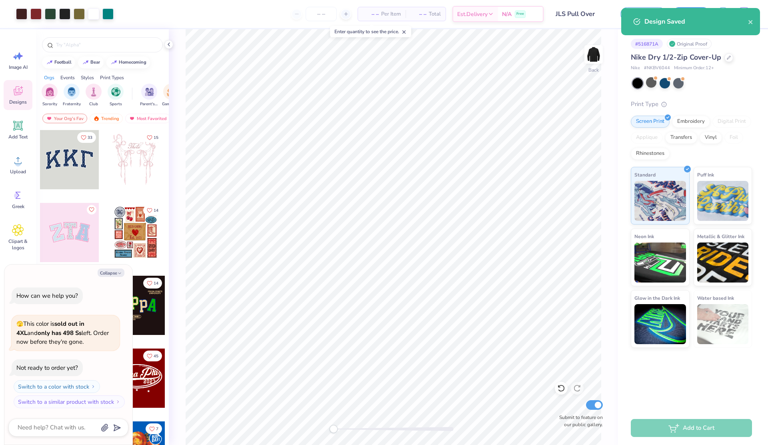 This screenshot has width=768, height=445. I want to click on button: homecoming, so click(128, 62).